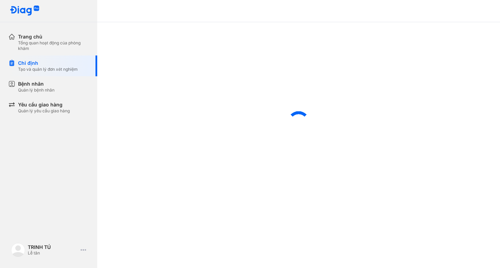 This screenshot has height=268, width=500. Describe the element at coordinates (36, 90) in the screenshot. I see `div: Quản lý bệnh nhân` at that location.